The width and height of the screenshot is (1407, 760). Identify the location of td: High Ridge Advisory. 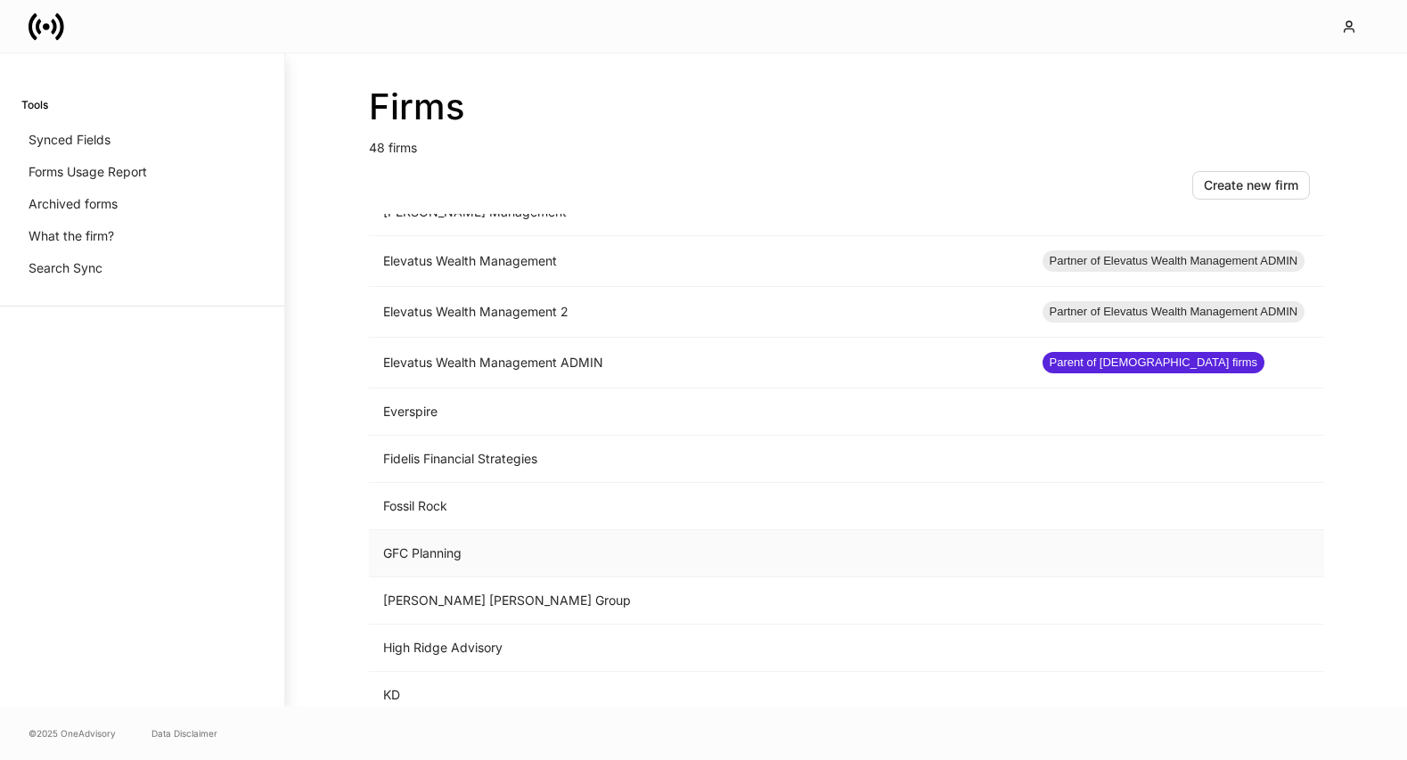
(699, 648).